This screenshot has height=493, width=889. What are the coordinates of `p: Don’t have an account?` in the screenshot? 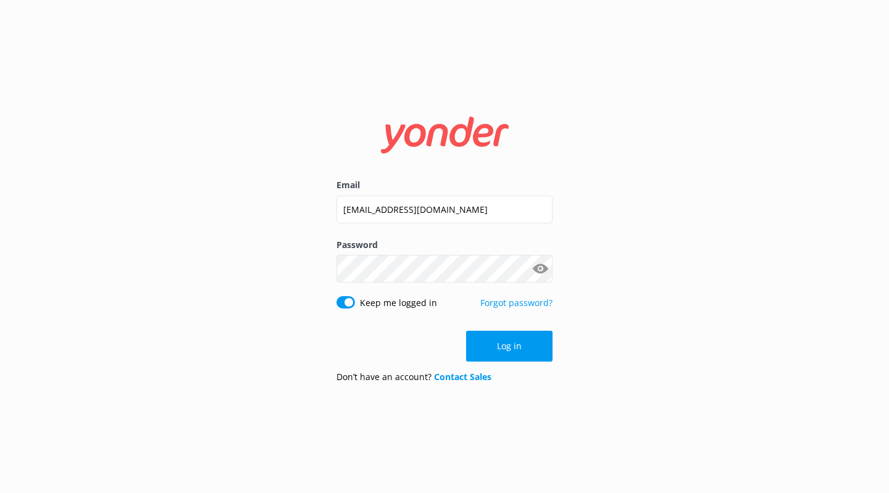 It's located at (414, 377).